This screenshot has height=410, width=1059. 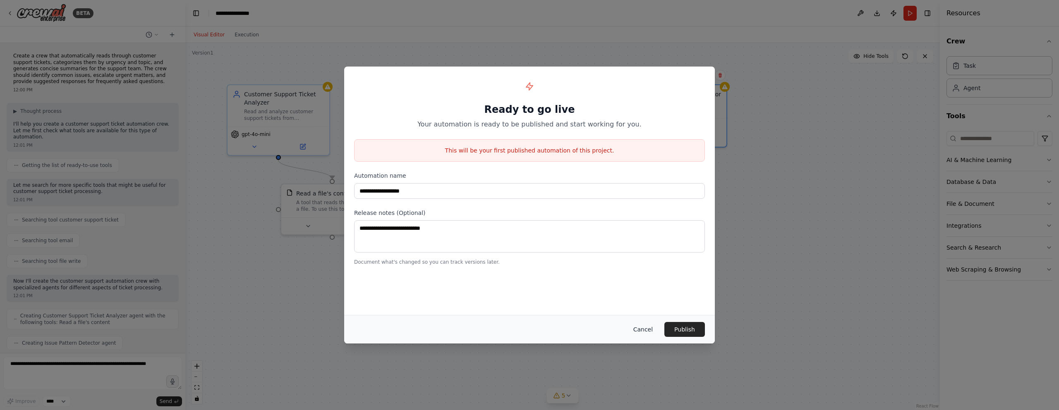 What do you see at coordinates (530, 151) in the screenshot?
I see `p: This will be your first published automation of this project.` at bounding box center [530, 151].